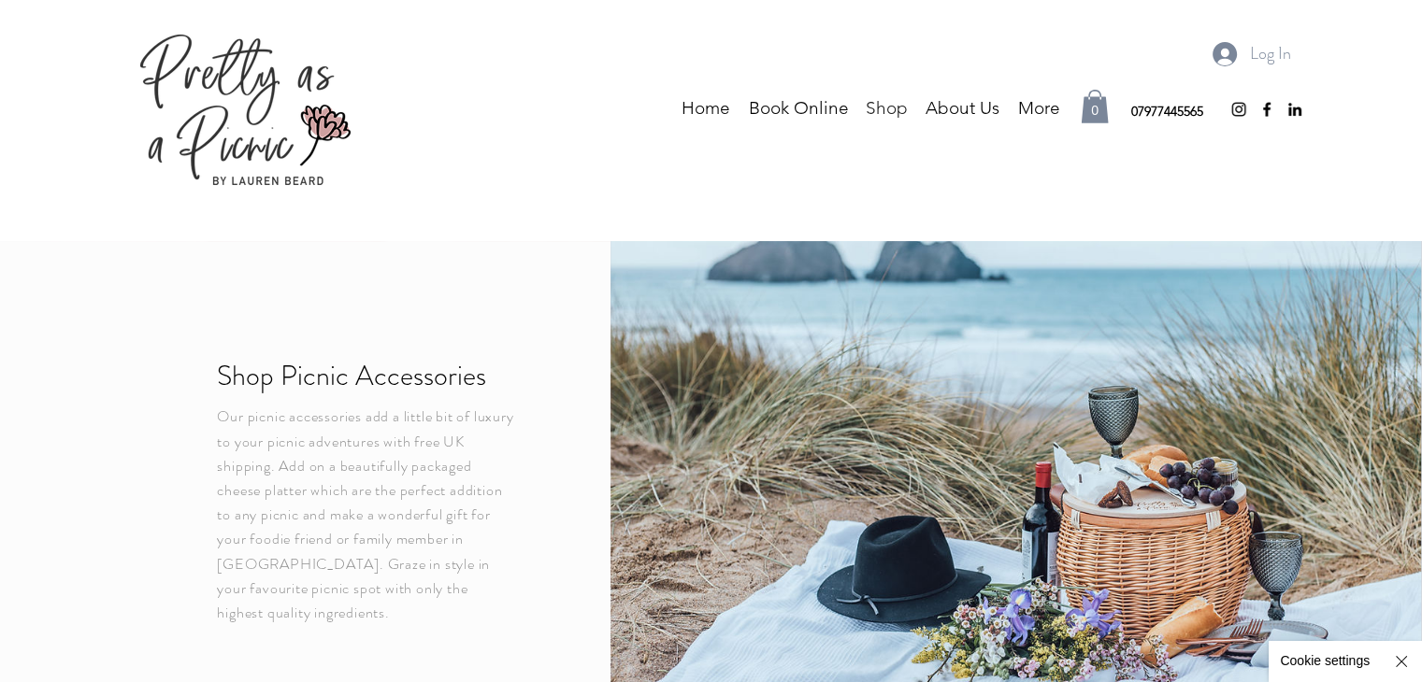 The width and height of the screenshot is (1422, 682). What do you see at coordinates (245, 109) in the screenshot?
I see `img: PrettyAsAPicnic-Coloured.png` at bounding box center [245, 109].